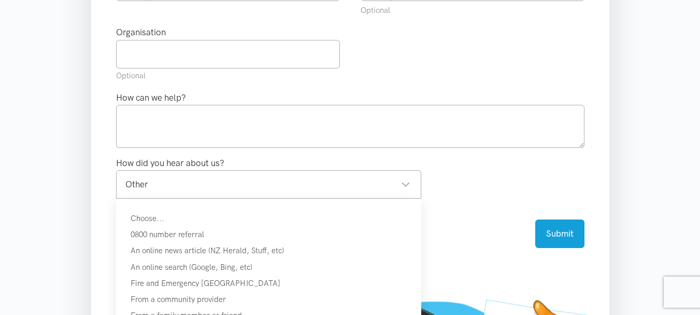  What do you see at coordinates (141, 32) in the screenshot?
I see `label: Organisation` at bounding box center [141, 32].